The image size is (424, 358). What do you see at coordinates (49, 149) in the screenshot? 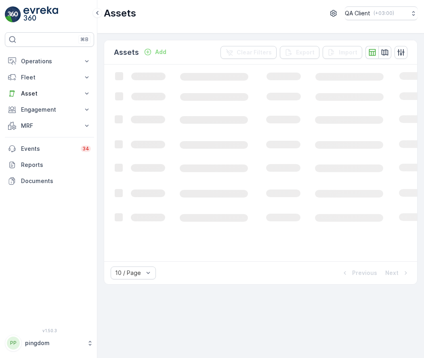
I see `a: Events34` at bounding box center [49, 149].